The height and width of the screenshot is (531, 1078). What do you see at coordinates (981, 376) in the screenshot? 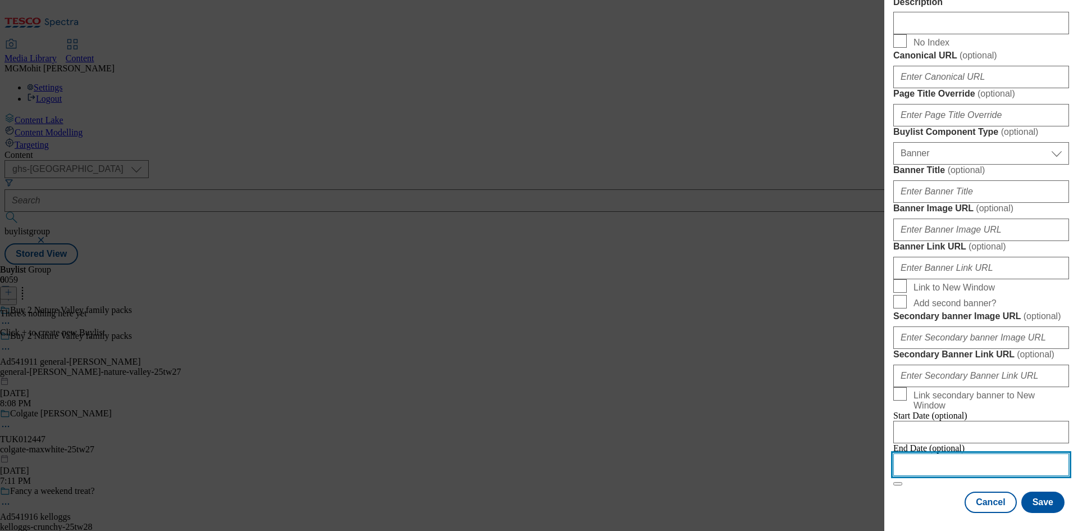
I see `input: Enter Secondary Banner Link URL` at bounding box center [981, 376].